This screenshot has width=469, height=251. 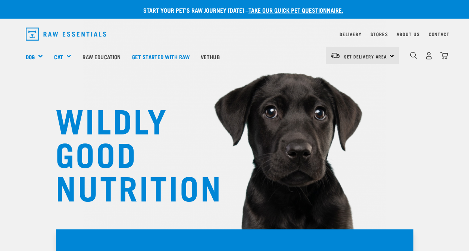 What do you see at coordinates (444, 56) in the screenshot?
I see `img: home-icon@2x.png` at bounding box center [444, 56].